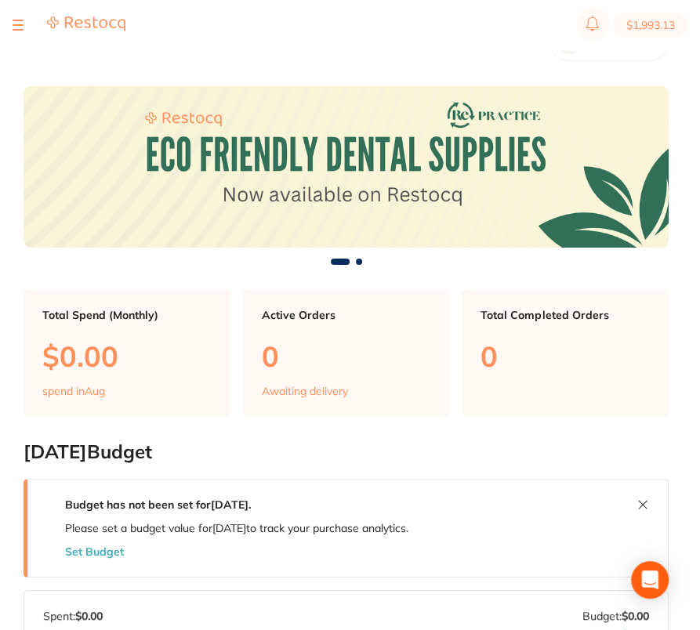 This screenshot has height=630, width=700. I want to click on a: Total Spend (Monthly)$0.00spend inAug, so click(127, 354).